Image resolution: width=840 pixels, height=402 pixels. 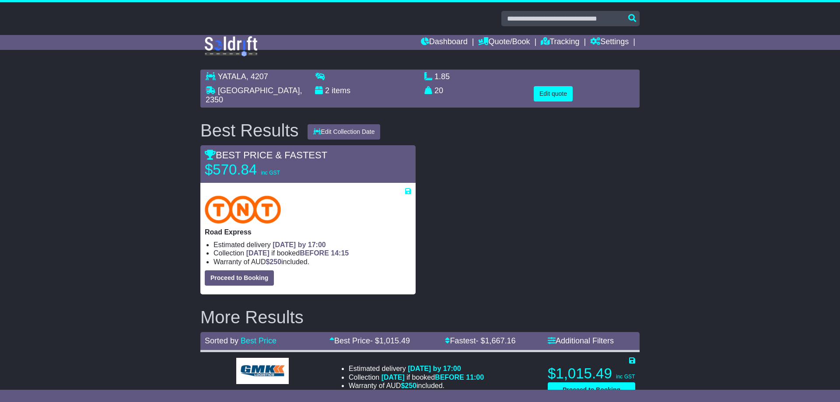 What do you see at coordinates (475, 377) in the screenshot?
I see `span: 11:00` at bounding box center [475, 377].